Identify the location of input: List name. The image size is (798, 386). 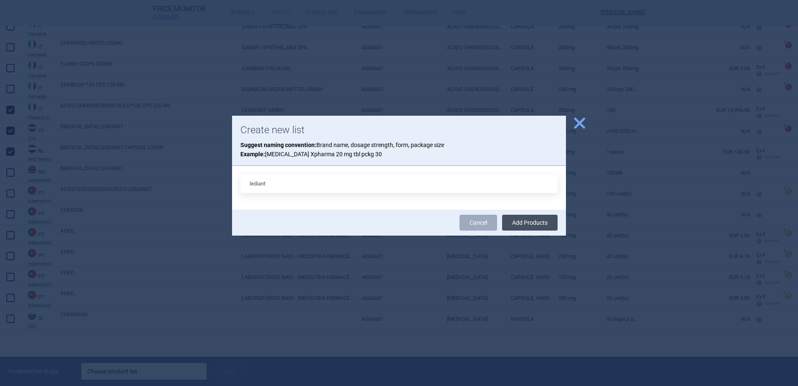
(399, 183).